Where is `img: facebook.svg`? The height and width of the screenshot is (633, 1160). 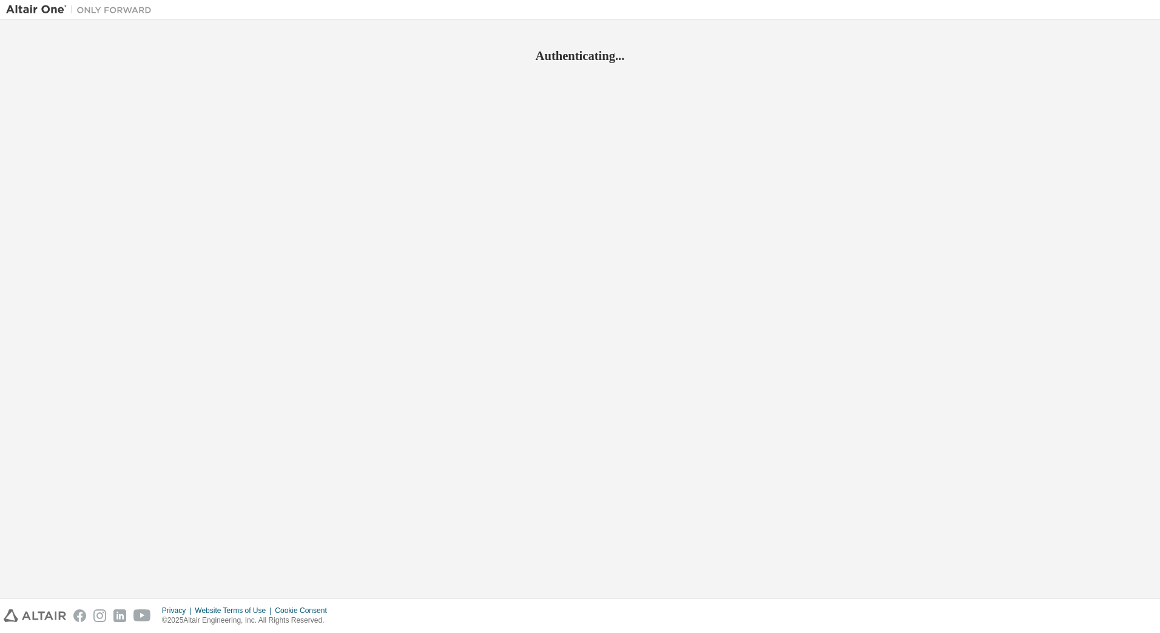 img: facebook.svg is located at coordinates (79, 616).